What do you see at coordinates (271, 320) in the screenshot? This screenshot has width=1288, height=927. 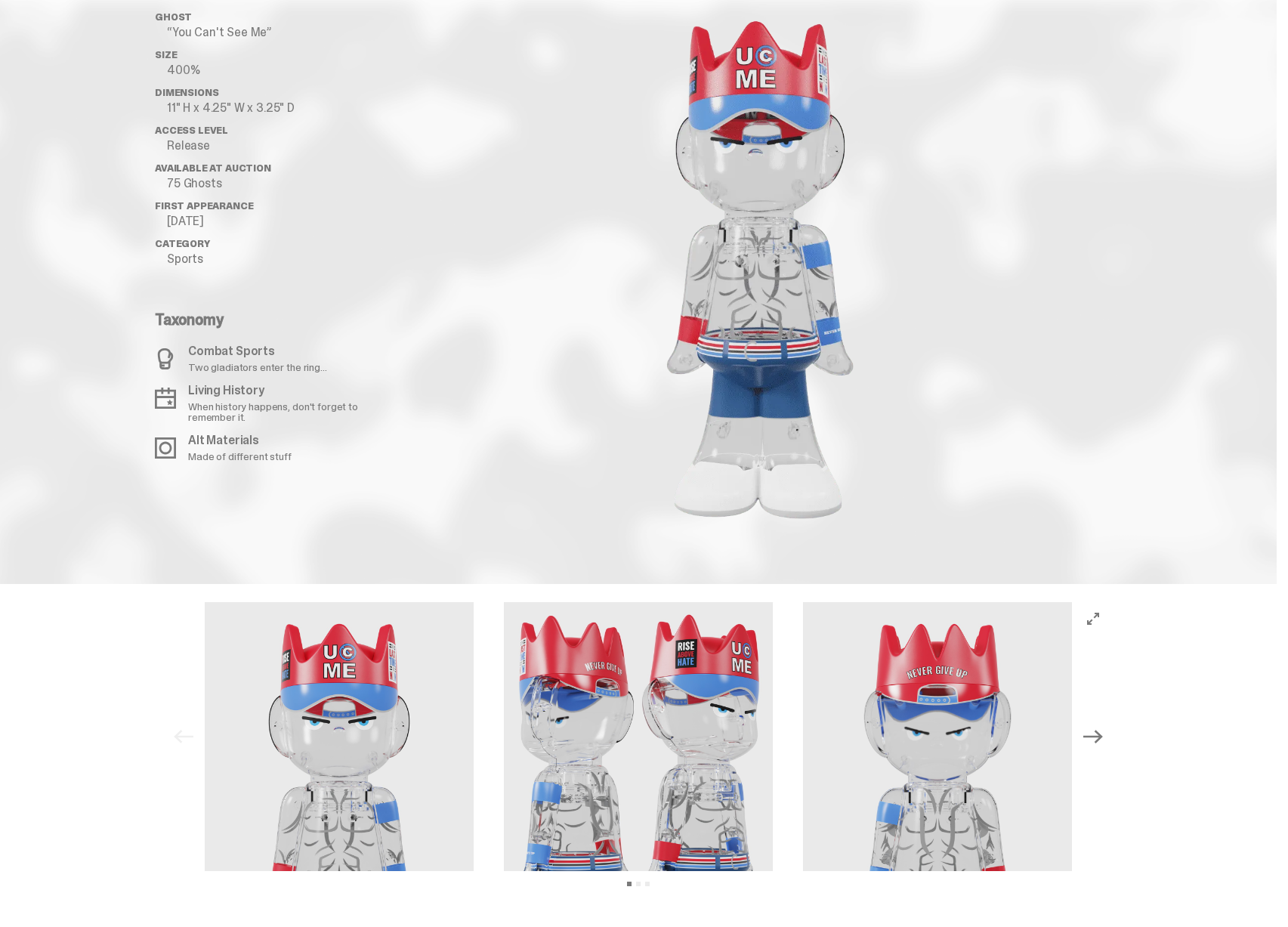 I see `p: Taxonomy` at bounding box center [271, 320].